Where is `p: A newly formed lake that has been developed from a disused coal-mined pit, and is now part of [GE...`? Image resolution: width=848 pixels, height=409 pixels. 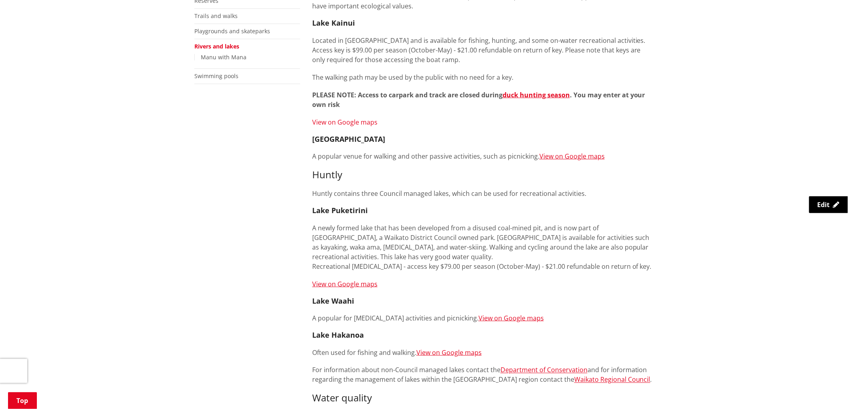
p: A newly formed lake that has been developed from a disused coal-mined pit, and is now part of [GE... is located at coordinates (483, 247).